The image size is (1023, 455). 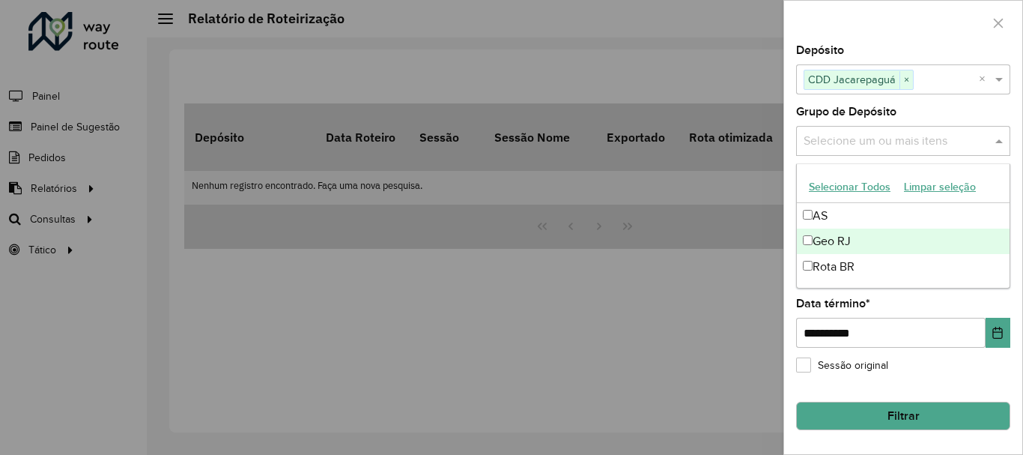 I want to click on div: Geo RJ, so click(x=903, y=241).